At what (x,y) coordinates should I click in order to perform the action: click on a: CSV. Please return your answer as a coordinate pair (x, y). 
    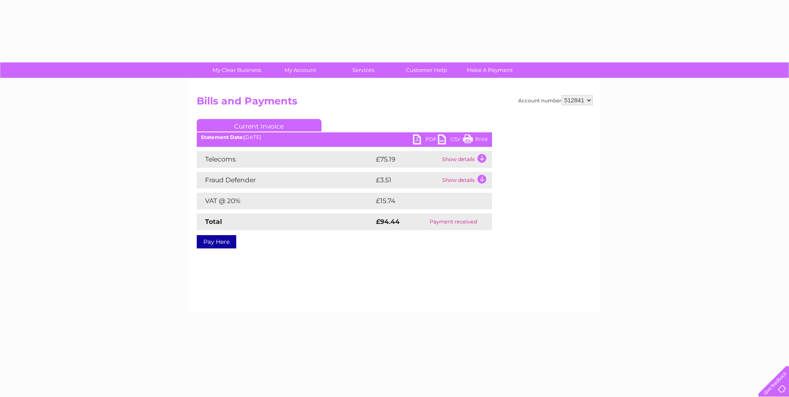
    Looking at the image, I should click on (450, 140).